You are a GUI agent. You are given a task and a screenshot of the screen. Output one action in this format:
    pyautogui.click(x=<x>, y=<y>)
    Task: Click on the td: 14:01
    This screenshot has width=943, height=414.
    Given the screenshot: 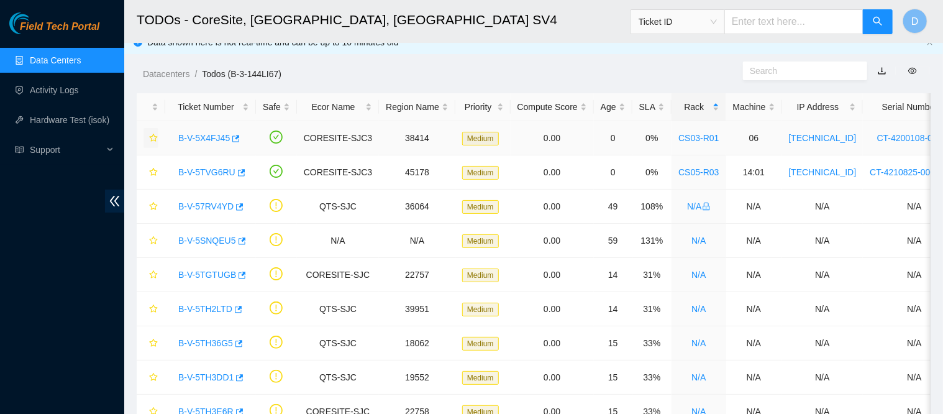 What is the action you would take?
    pyautogui.click(x=754, y=172)
    